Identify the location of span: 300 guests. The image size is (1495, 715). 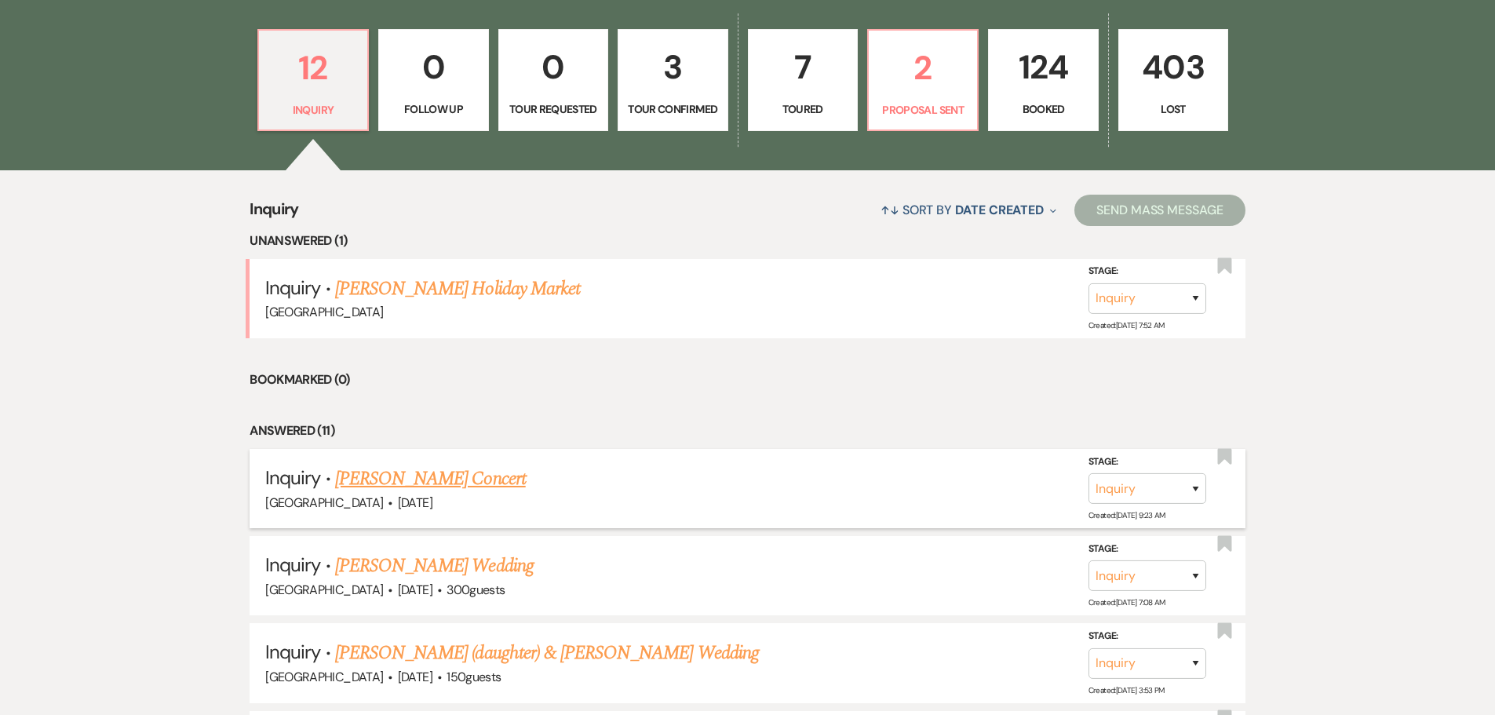
(476, 589).